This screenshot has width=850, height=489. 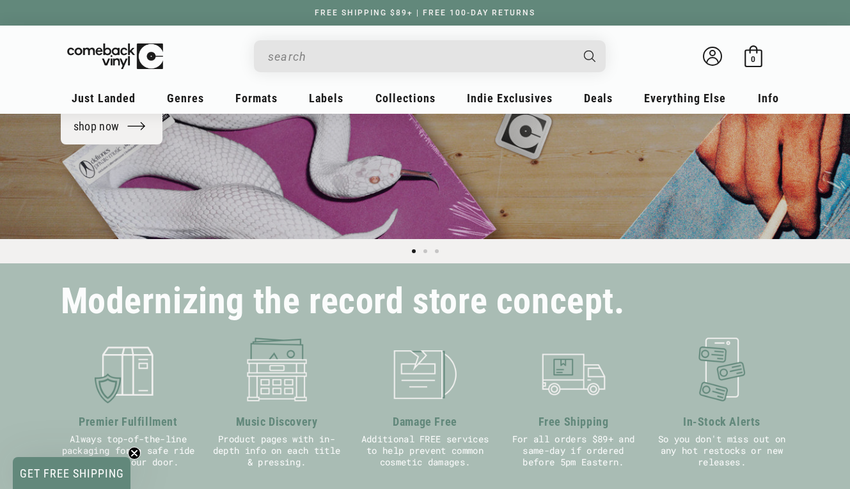 I want to click on h3: Damage Free, so click(x=425, y=421).